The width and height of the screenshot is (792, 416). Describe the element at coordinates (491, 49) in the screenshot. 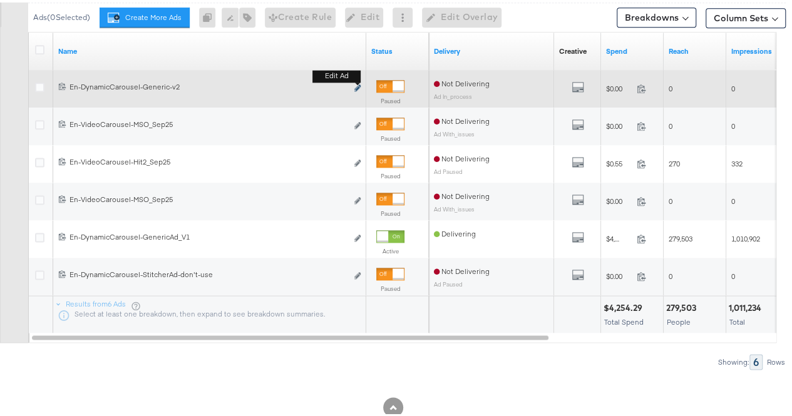

I see `a: Reflects the ability of your Ad to achieve delivery.` at that location.